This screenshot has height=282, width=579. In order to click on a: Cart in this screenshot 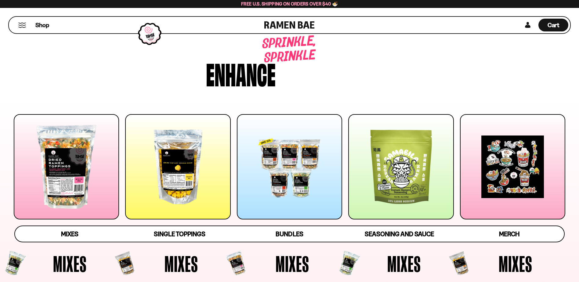, I will do `click(554, 25)`.